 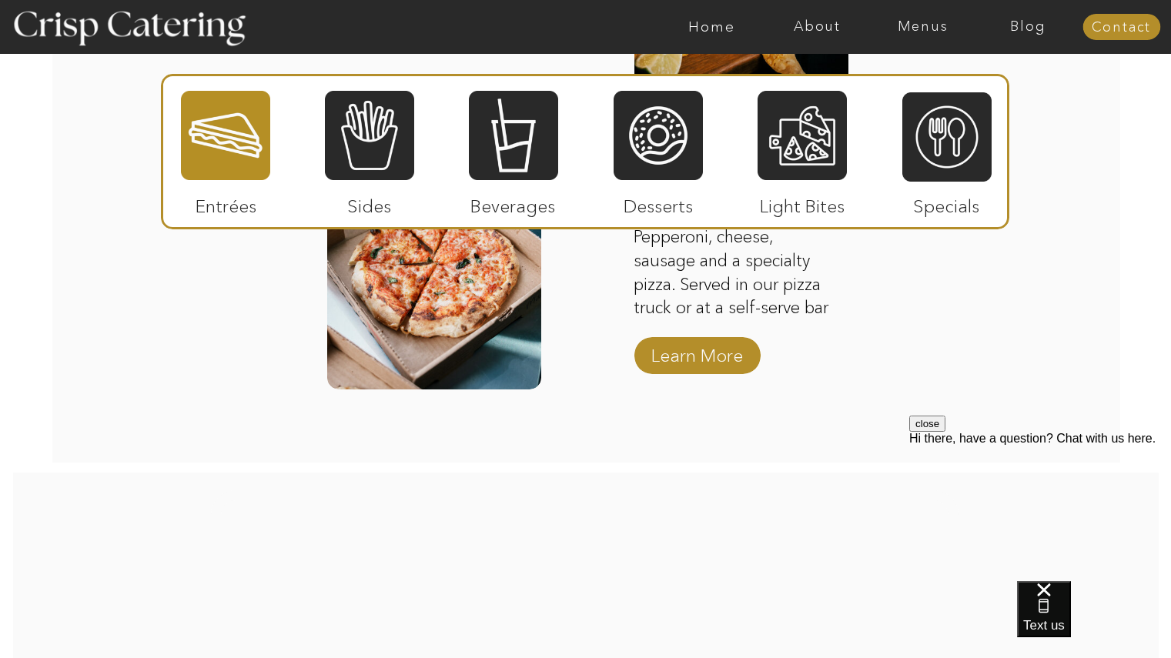 What do you see at coordinates (922, 27) in the screenshot?
I see `nav: Menus` at bounding box center [922, 27].